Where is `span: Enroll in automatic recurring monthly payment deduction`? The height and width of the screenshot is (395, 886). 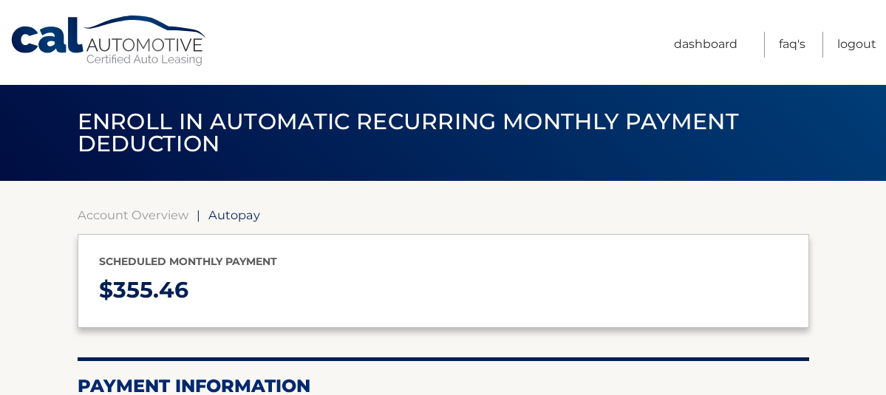 span: Enroll in automatic recurring monthly payment deduction is located at coordinates (408, 132).